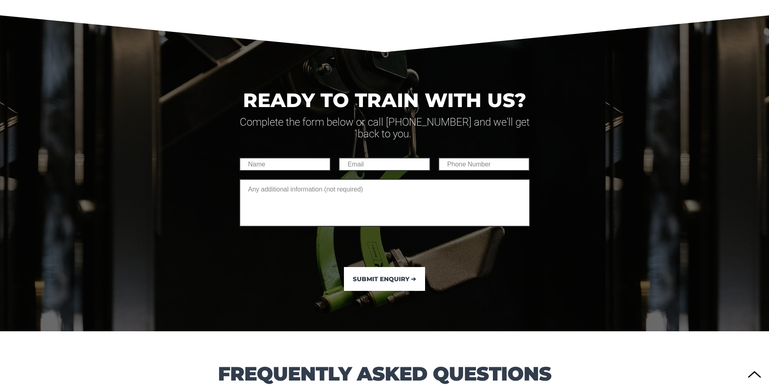 The width and height of the screenshot is (769, 385). I want to click on button: Submit Enquiry ➔, so click(384, 278).